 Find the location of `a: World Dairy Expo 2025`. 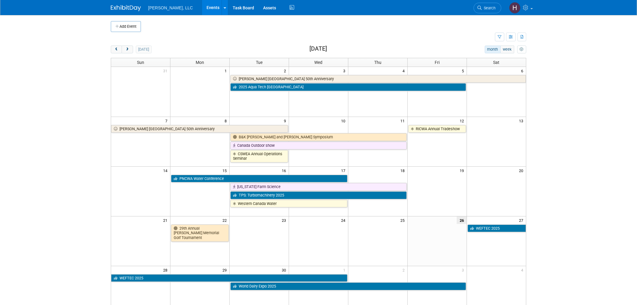

a: World Dairy Expo 2025 is located at coordinates (348, 286).